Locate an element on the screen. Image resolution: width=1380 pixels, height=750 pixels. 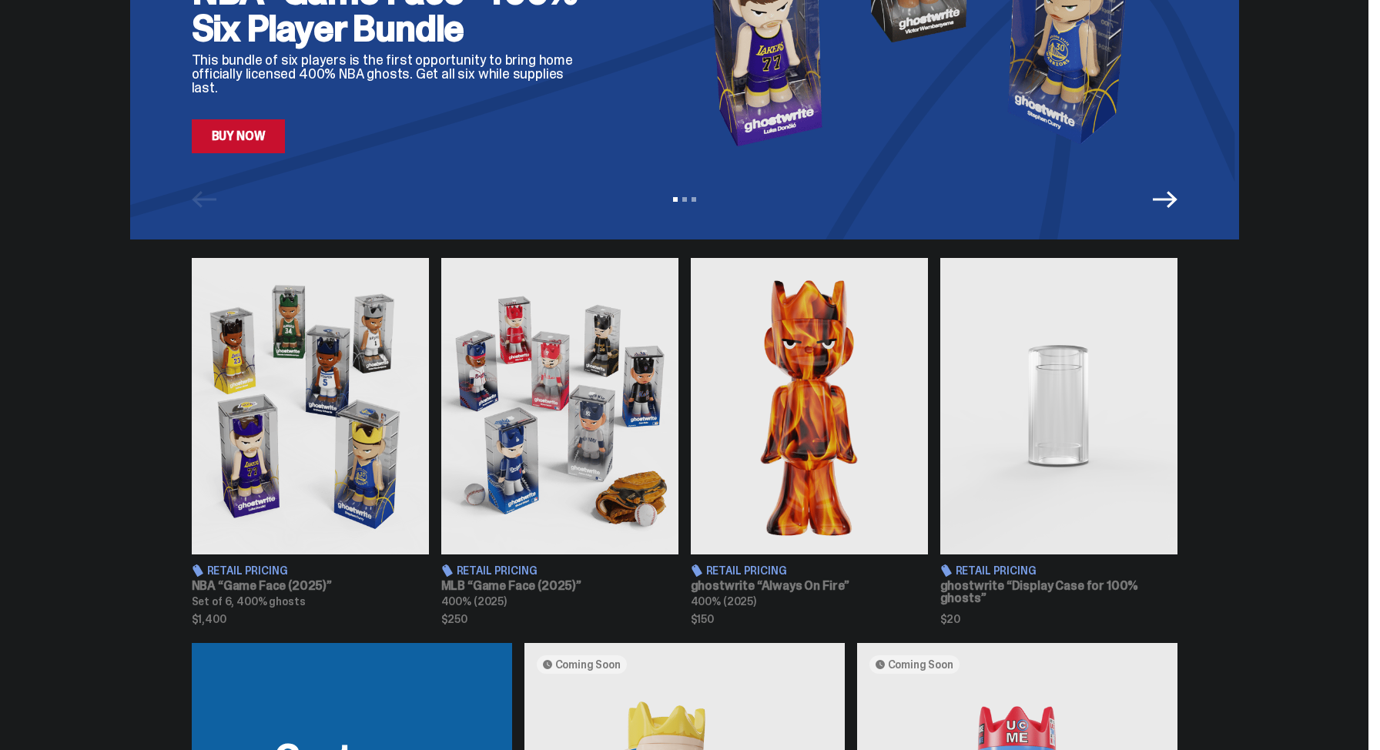
span: Set of 6, 400% ghosts is located at coordinates (249, 602).